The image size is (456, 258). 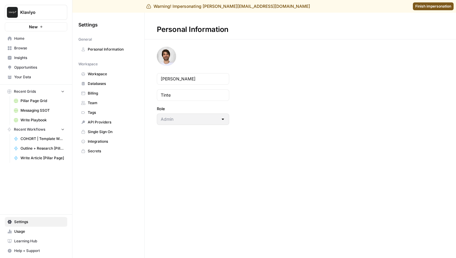 What do you see at coordinates (36, 130) in the screenshot?
I see `button: Recent Workflows` at bounding box center [36, 130].